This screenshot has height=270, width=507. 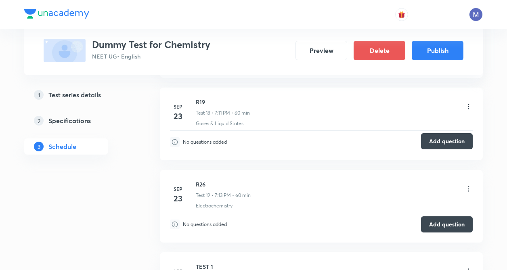 What do you see at coordinates (402, 15) in the screenshot?
I see `button: avatar` at bounding box center [402, 15].